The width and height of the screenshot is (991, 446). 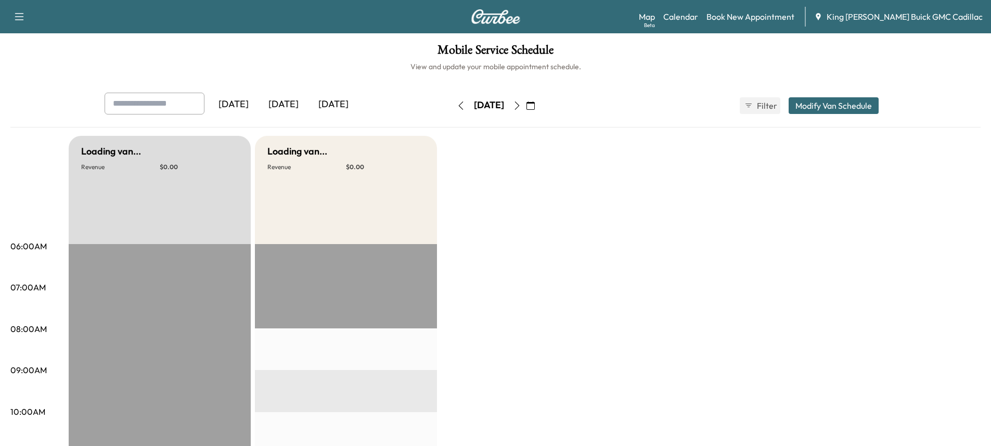 What do you see at coordinates (29, 246) in the screenshot?
I see `p: 06:00AM` at bounding box center [29, 246].